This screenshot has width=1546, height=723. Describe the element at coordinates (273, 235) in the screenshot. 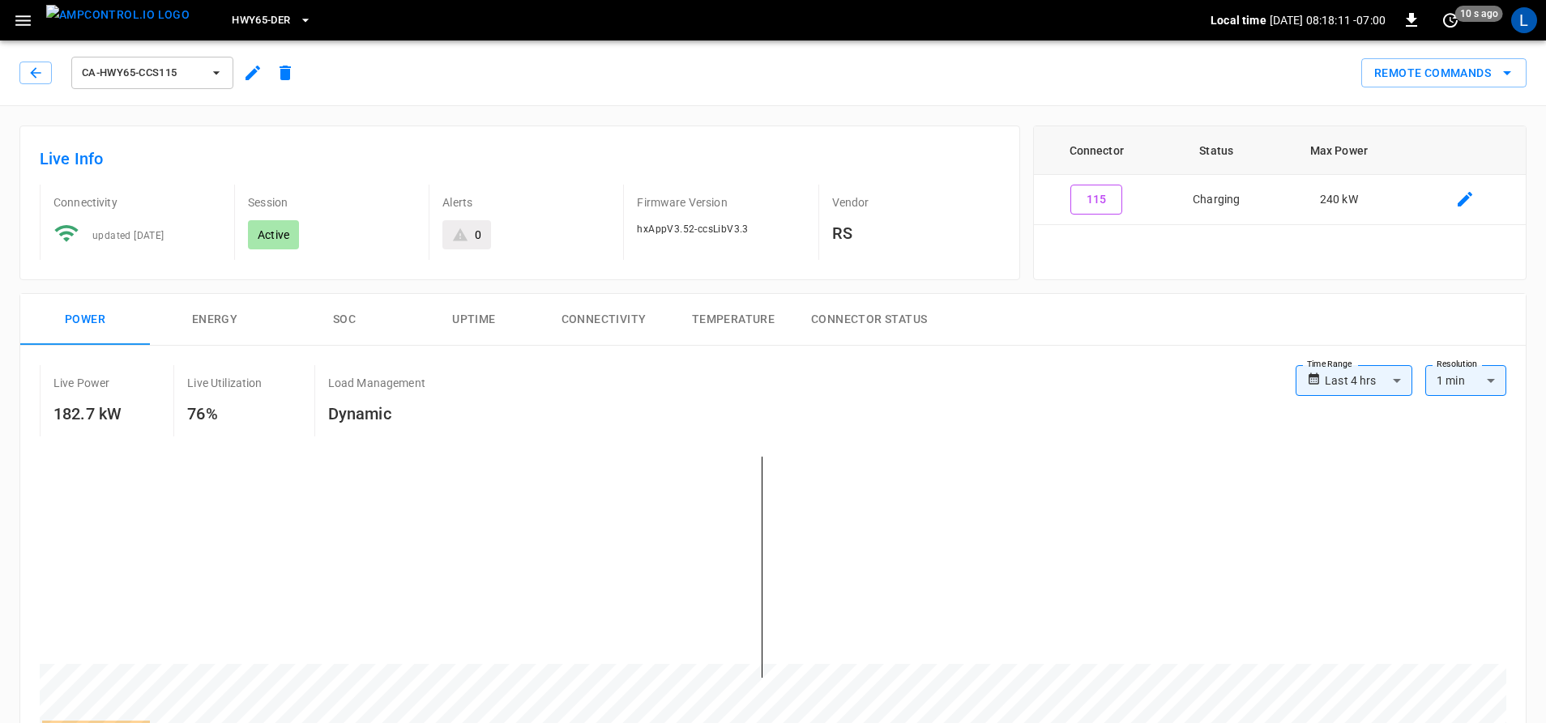

I see `p: Active` at that location.